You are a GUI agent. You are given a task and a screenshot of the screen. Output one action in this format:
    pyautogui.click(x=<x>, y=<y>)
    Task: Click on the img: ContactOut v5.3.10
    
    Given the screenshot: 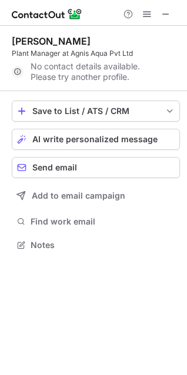 What is the action you would take?
    pyautogui.click(x=47, y=14)
    